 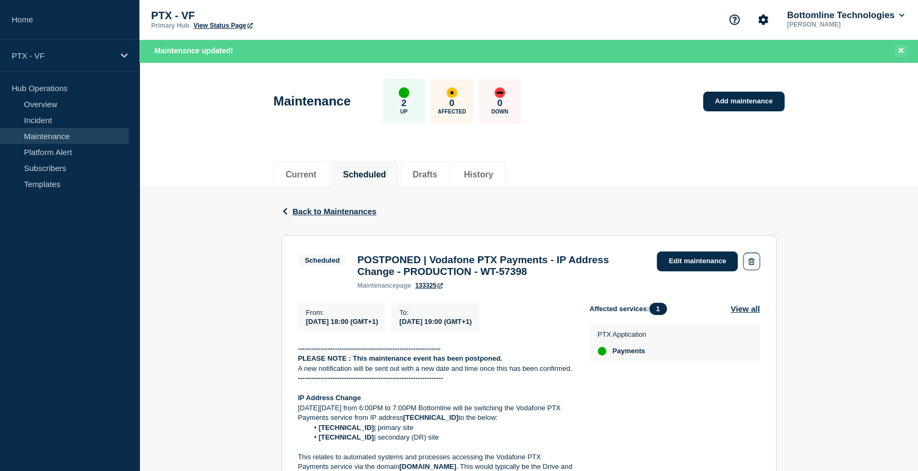 What do you see at coordinates (440, 437) in the screenshot?
I see `li: | secondary (DR) site` at bounding box center [440, 437].